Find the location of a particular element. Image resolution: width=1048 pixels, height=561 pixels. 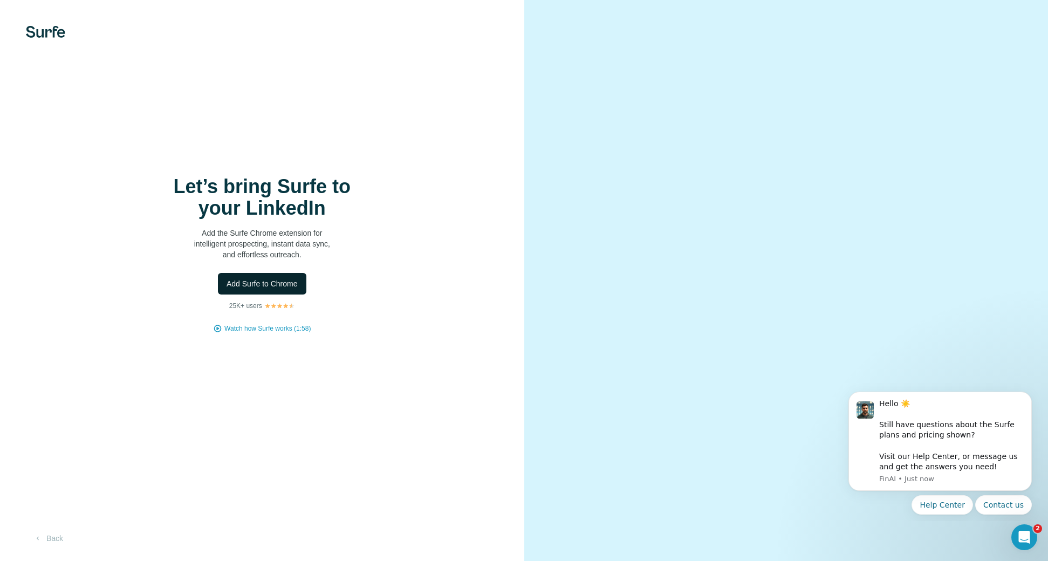

img: Profile image for FinAI is located at coordinates (33, 28).